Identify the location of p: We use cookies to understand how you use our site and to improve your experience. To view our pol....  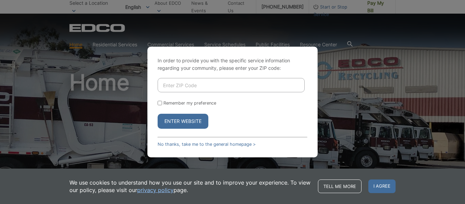
(190, 186).